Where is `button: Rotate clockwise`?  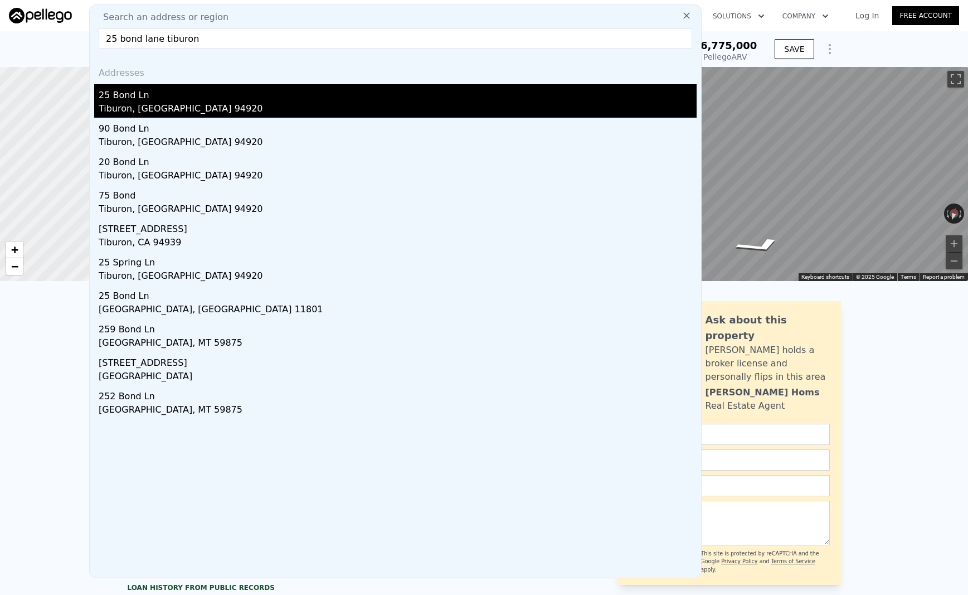
button: Rotate clockwise is located at coordinates (961, 213).